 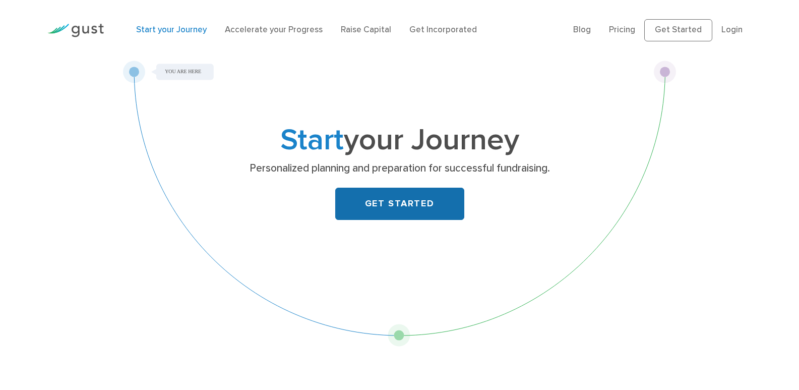 What do you see at coordinates (399, 168) in the screenshot?
I see `p: Personalized planning and preparation for successful fundraising.` at bounding box center [399, 168].